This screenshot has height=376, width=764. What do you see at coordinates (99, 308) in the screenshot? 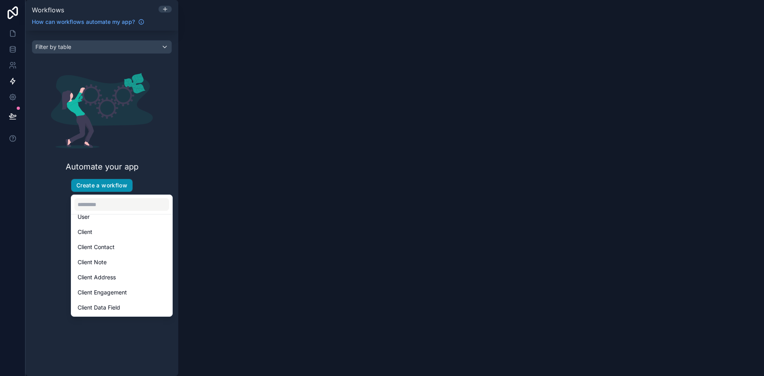
I see `span: Client Data Field` at bounding box center [99, 308].